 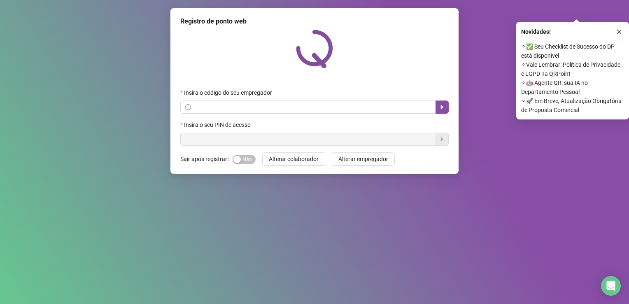 What do you see at coordinates (611, 286) in the screenshot?
I see `div: Open Intercom Messenger` at bounding box center [611, 286].